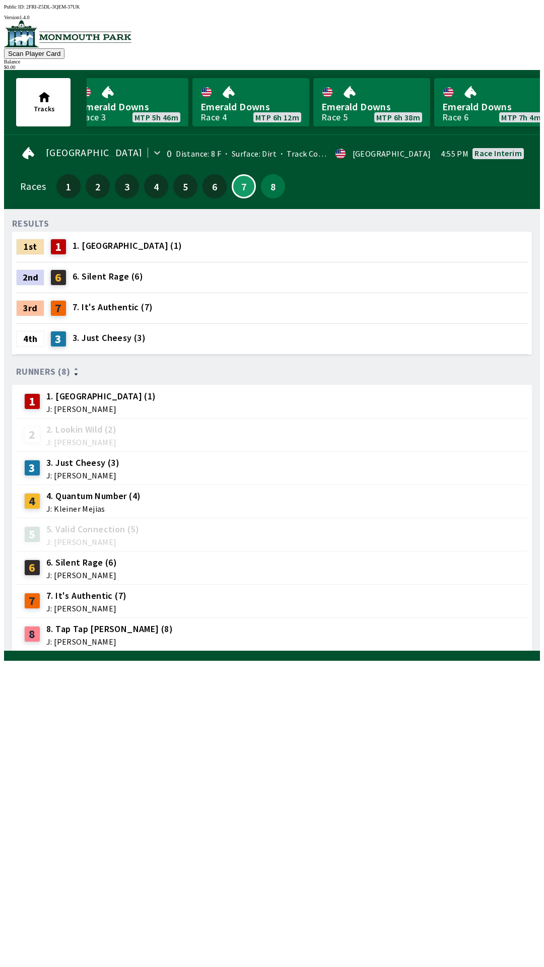 This screenshot has width=544, height=967. Describe the element at coordinates (33, 186) in the screenshot. I see `div: Races` at that location.